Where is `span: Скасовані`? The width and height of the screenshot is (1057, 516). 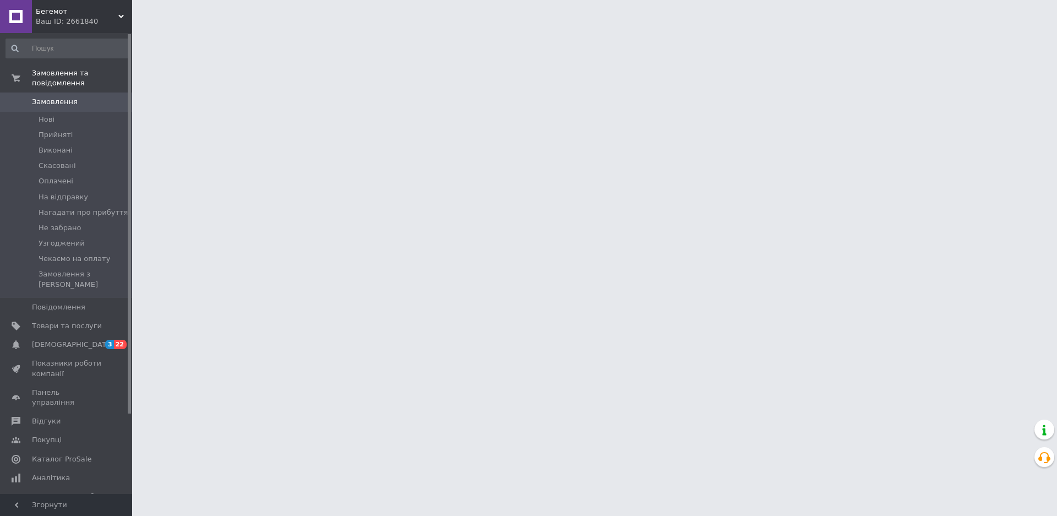 span: Скасовані is located at coordinates (57, 166).